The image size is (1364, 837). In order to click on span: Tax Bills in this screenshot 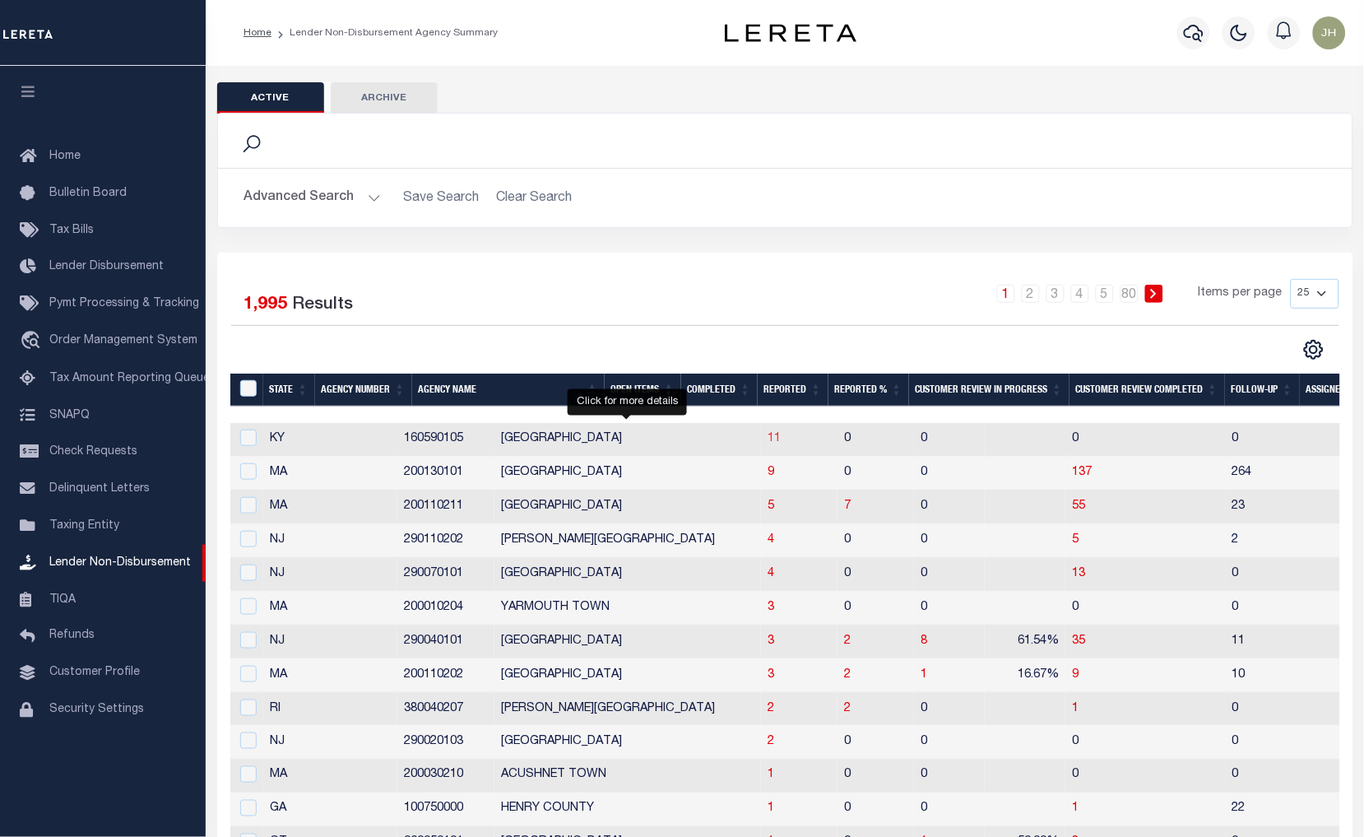, I will do `click(72, 230)`.